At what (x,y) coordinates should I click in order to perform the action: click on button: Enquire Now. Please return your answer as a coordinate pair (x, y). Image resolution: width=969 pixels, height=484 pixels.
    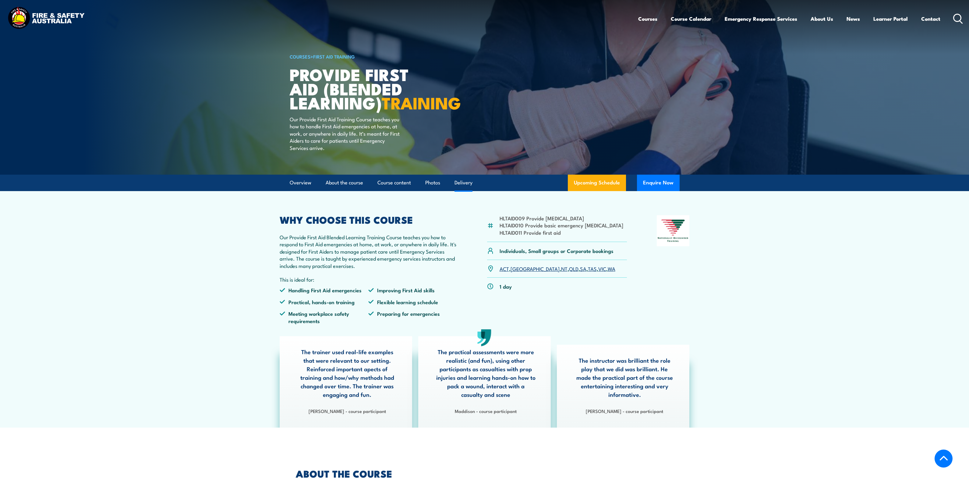
    Looking at the image, I should click on (658, 183).